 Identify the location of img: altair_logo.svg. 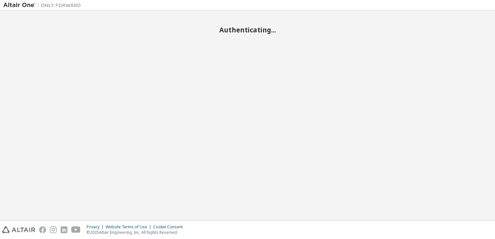
(18, 230).